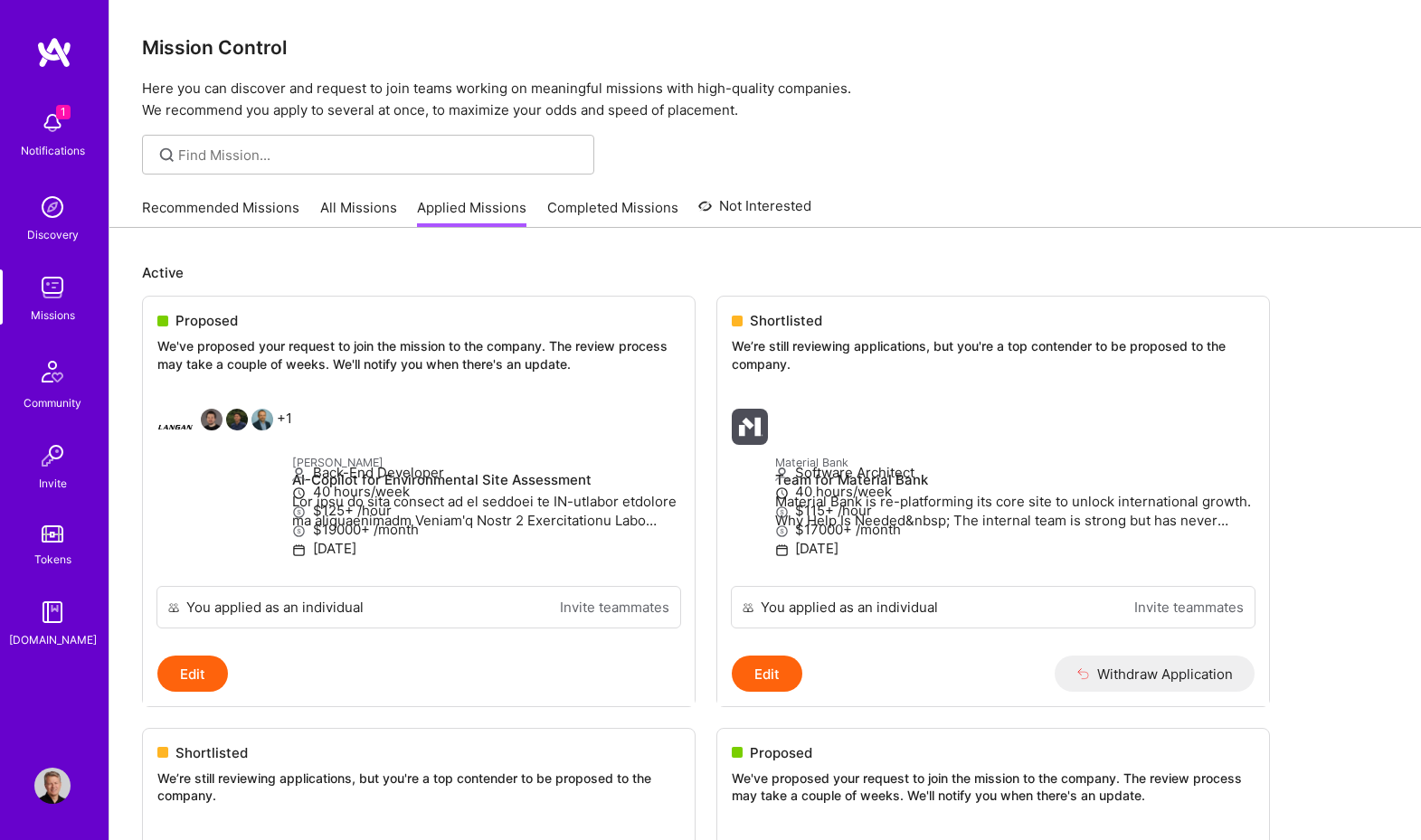 Image resolution: width=1421 pixels, height=840 pixels. Describe the element at coordinates (211, 420) in the screenshot. I see `img: Berkan Hiziroglu` at that location.